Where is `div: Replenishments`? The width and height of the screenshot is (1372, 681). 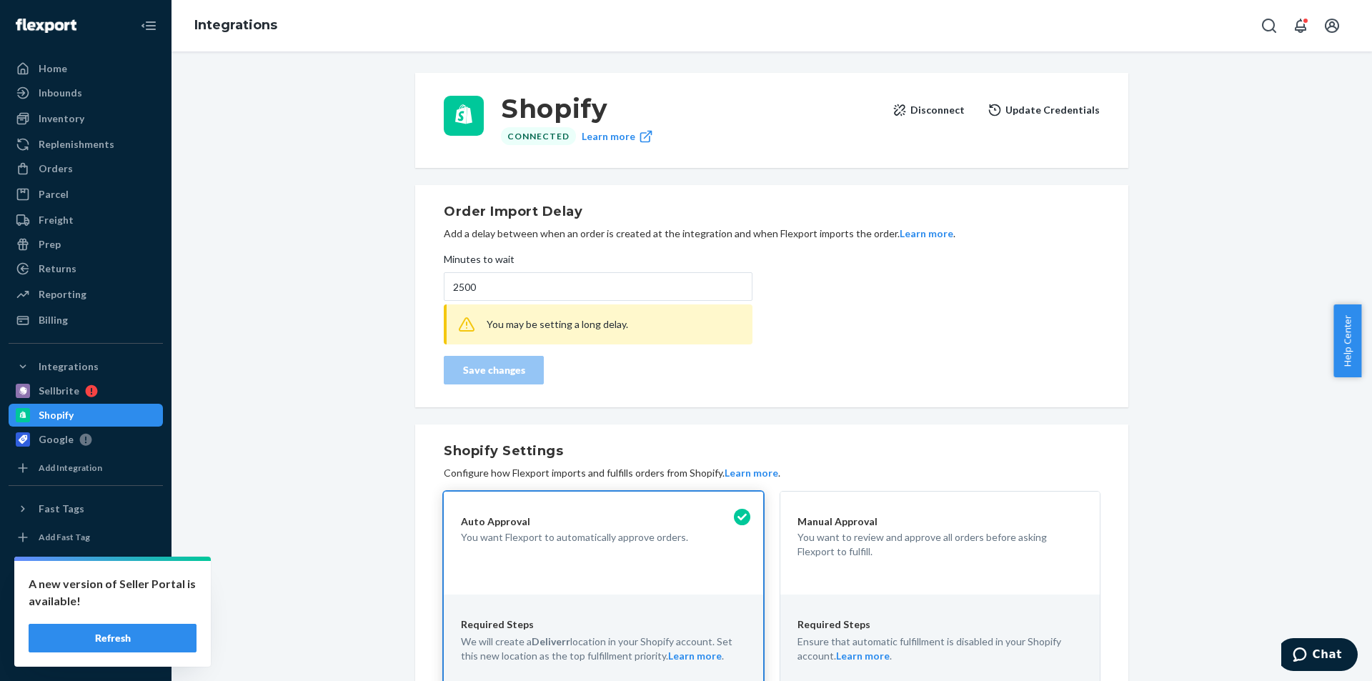
div: Replenishments is located at coordinates (76, 144).